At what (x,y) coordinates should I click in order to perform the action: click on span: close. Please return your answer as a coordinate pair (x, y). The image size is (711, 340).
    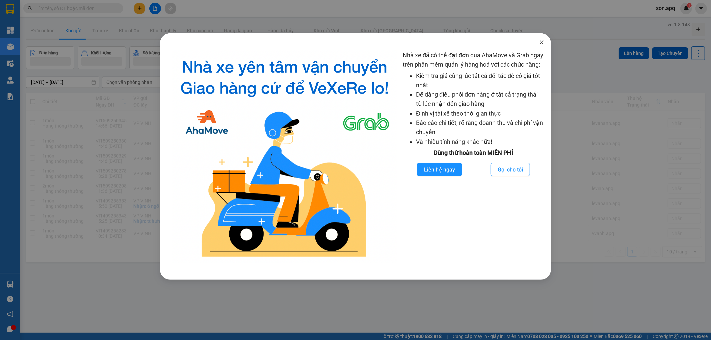
    Looking at the image, I should click on (542, 42).